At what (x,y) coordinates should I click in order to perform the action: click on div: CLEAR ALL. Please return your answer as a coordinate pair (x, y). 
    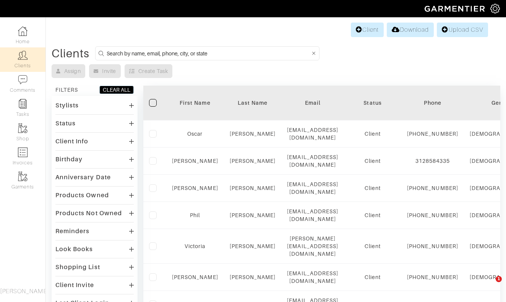
    Looking at the image, I should click on (117, 90).